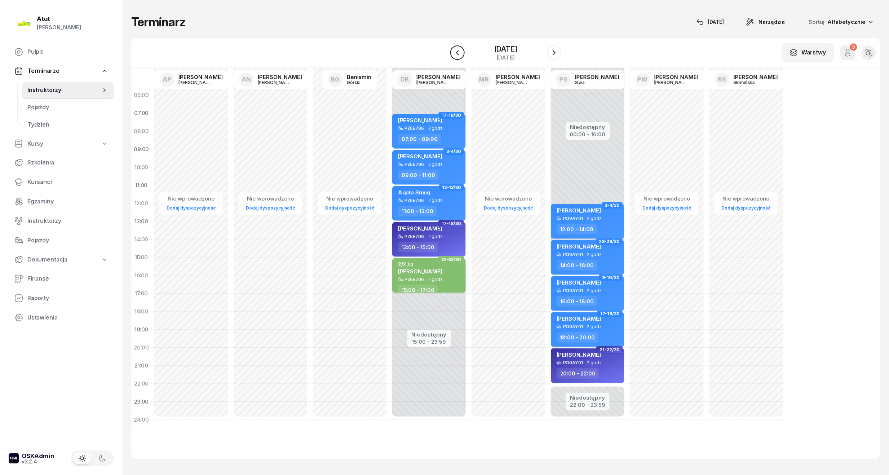 This screenshot has width=889, height=475. Describe the element at coordinates (417, 211) in the screenshot. I see `div: 11:00 - 13:00` at that location.